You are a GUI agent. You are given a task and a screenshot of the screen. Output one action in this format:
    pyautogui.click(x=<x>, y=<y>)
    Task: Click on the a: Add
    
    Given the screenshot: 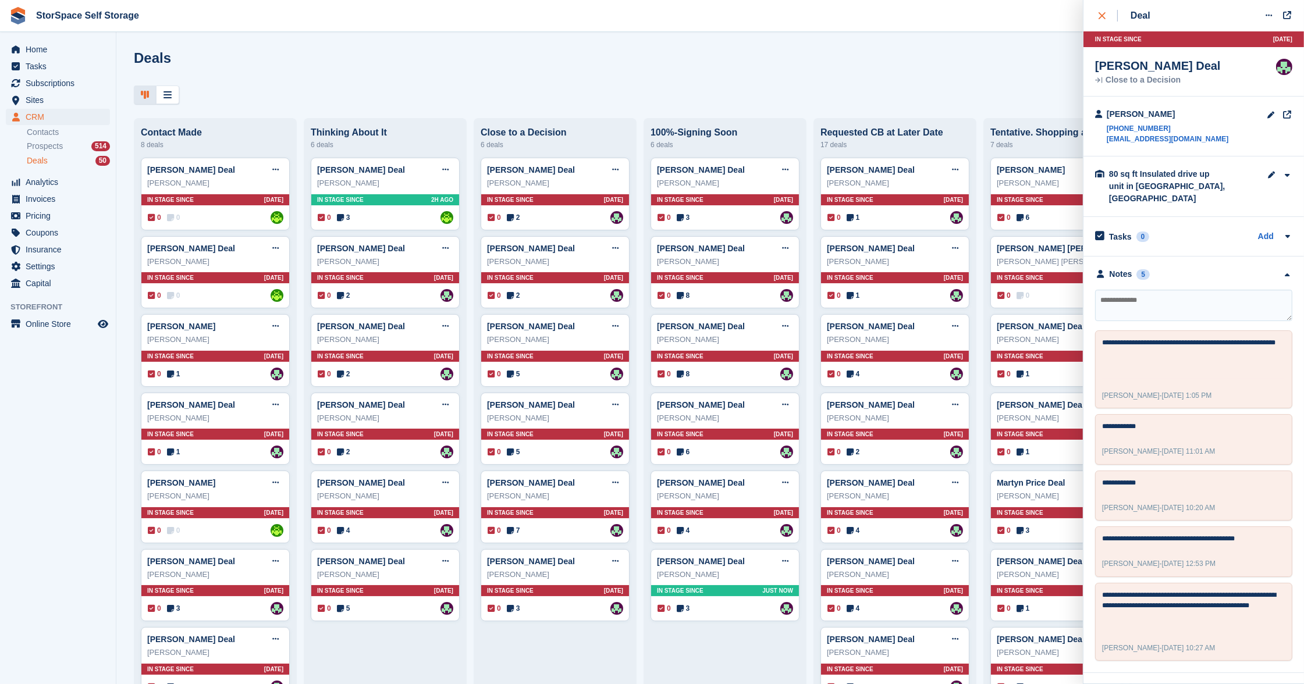 What is the action you would take?
    pyautogui.click(x=1265, y=237)
    